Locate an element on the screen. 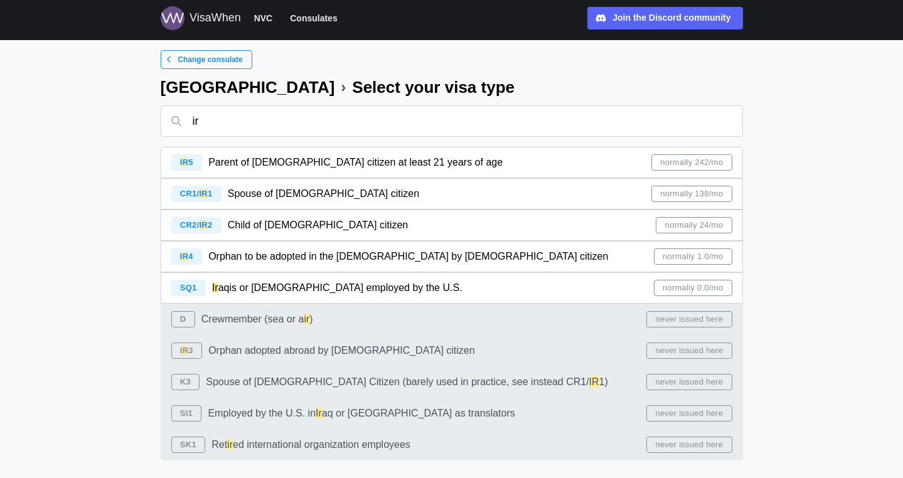 The height and width of the screenshot is (478, 903). span: normally 24/mo is located at coordinates (694, 225).